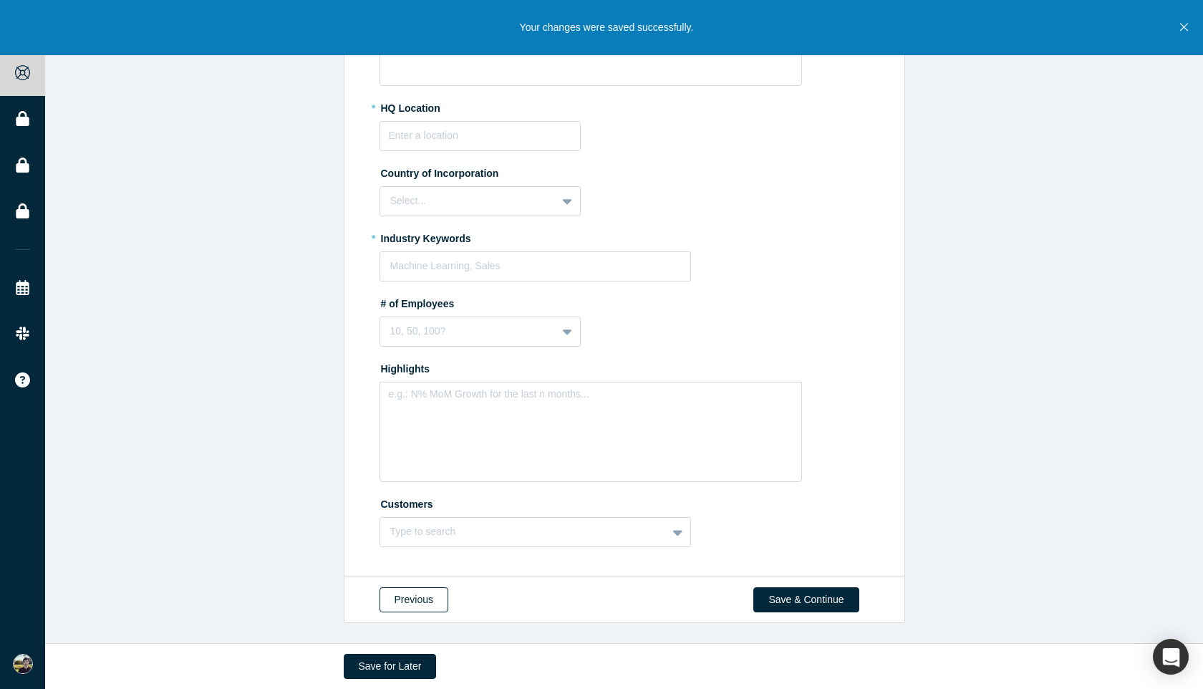 The image size is (1203, 689). I want to click on img: Asilbek Ashurov's Account, so click(23, 664).